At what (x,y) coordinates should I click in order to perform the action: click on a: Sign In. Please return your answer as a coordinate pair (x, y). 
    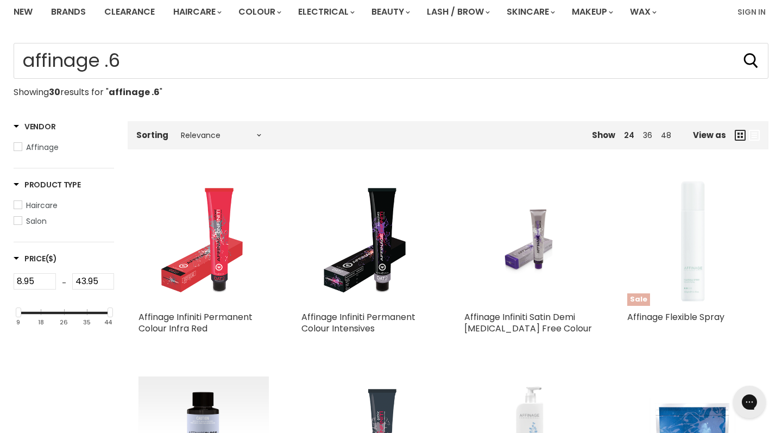
    Looking at the image, I should click on (752, 12).